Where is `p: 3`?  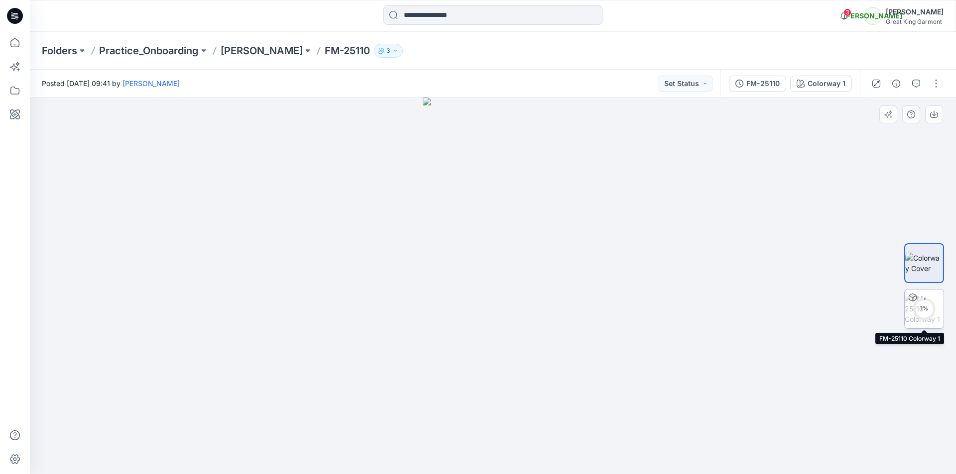
p: 3 is located at coordinates (388, 51).